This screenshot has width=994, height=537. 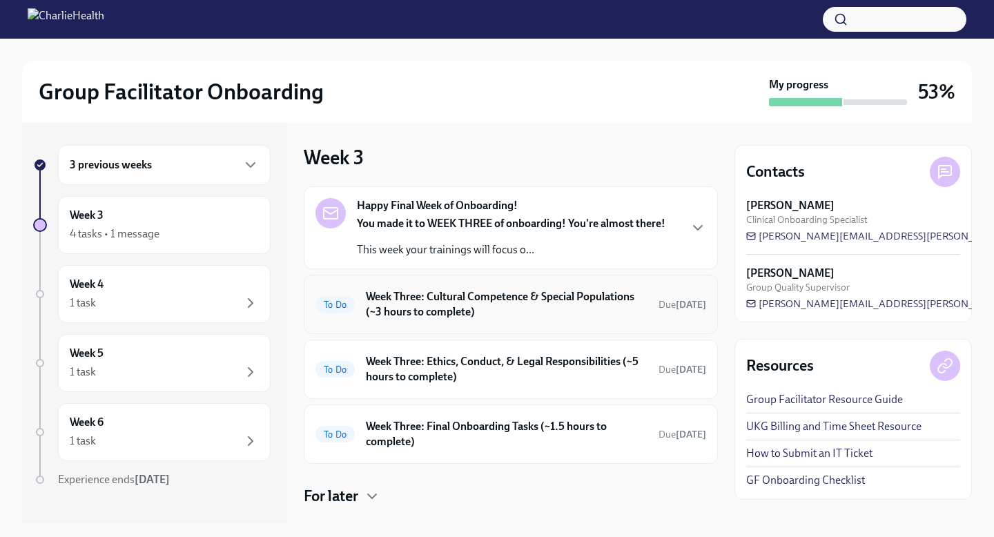 I want to click on h6: Week Three: Cultural Competence & Special Populations (~3 hours to complete), so click(x=507, y=305).